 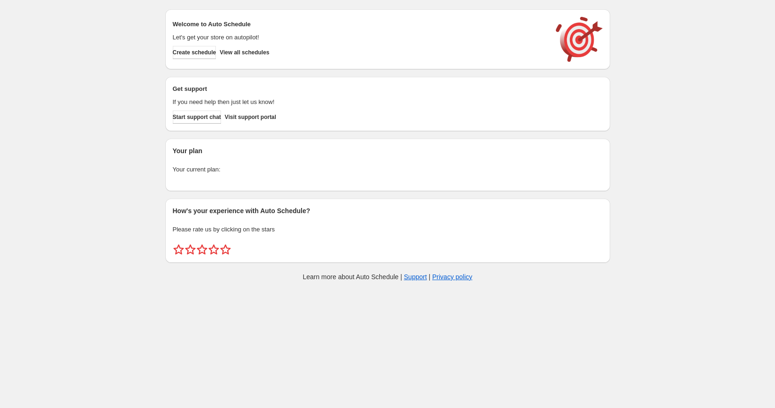 What do you see at coordinates (415, 277) in the screenshot?
I see `a: Support` at bounding box center [415, 277].